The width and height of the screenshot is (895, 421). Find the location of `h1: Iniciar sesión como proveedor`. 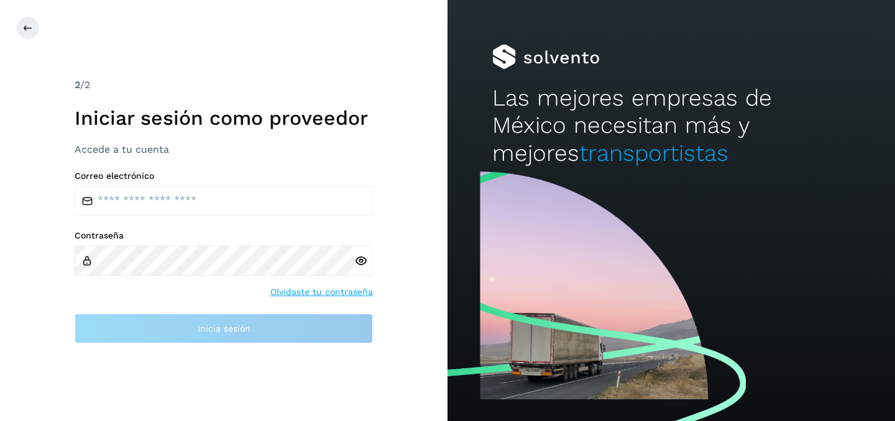

h1: Iniciar sesión como proveedor is located at coordinates (224, 118).